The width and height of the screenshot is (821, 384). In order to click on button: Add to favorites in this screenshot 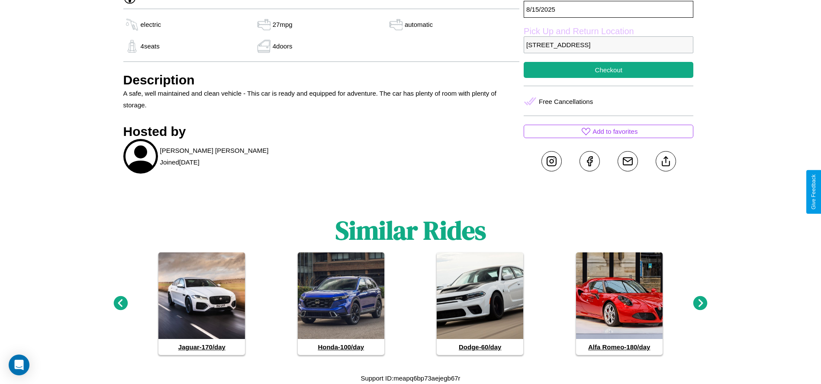, I will do `click(609, 131)`.